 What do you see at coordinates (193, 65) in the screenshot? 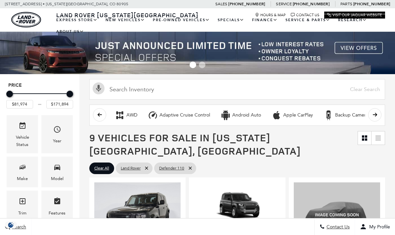
I see `span: Go to slide 1` at bounding box center [193, 65].